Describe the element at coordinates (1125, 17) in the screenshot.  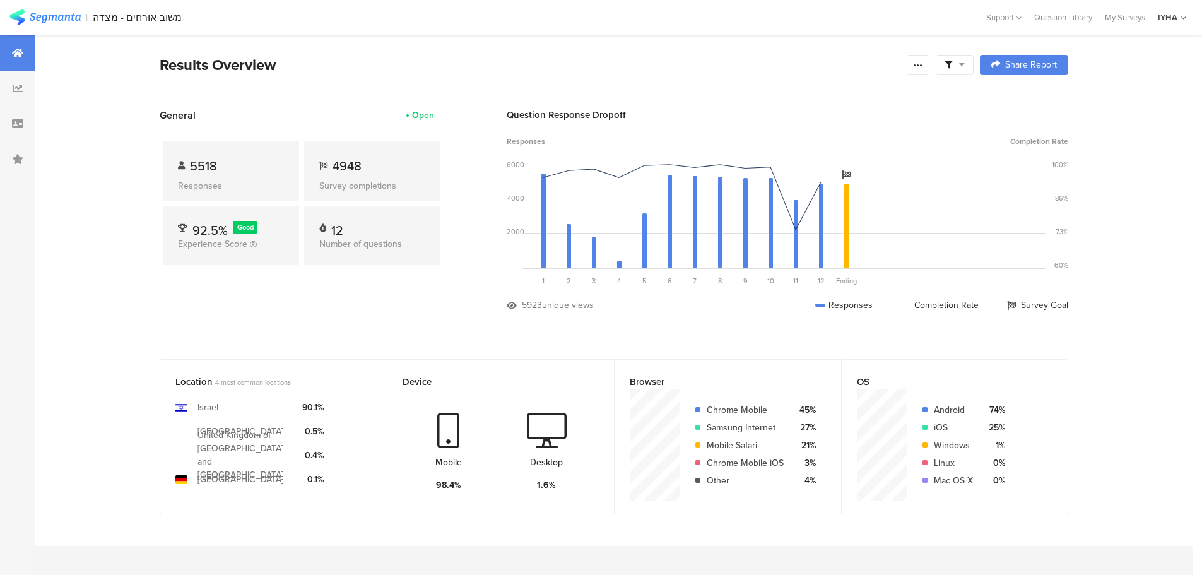
I see `div: My Surveys` at that location.